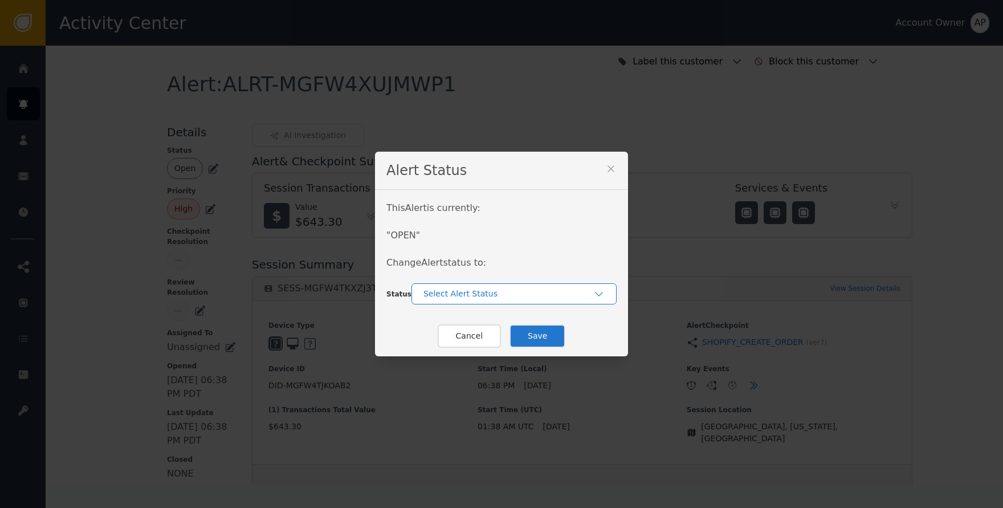 This screenshot has width=1003, height=508. Describe the element at coordinates (436, 262) in the screenshot. I see `span: Change Alert status to:` at that location.